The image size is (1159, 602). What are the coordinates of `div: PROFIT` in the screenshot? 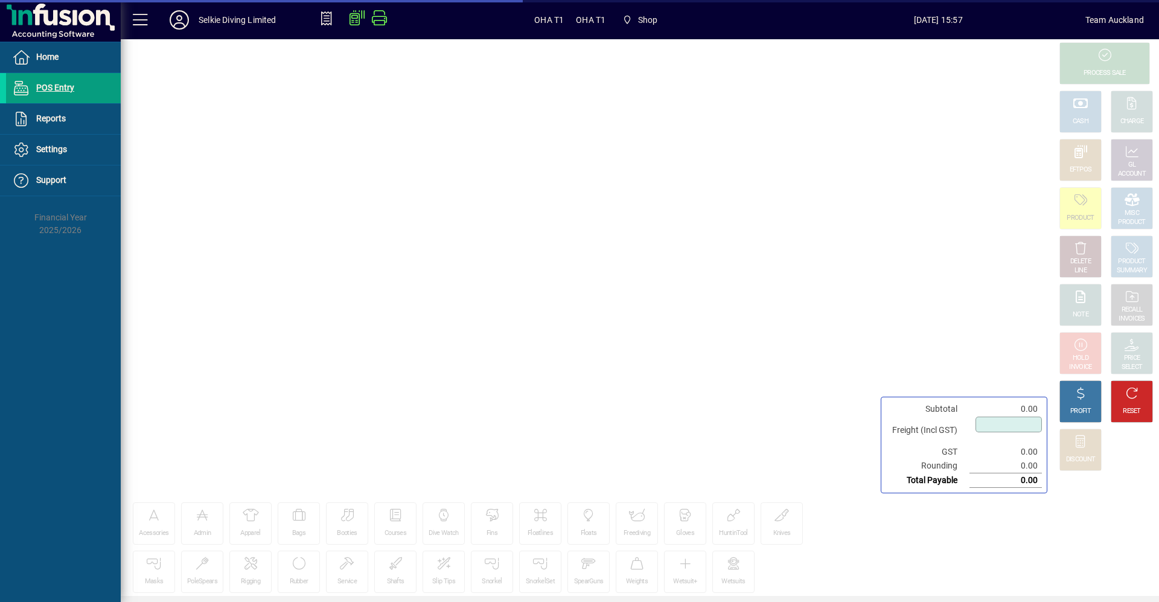 It's located at (1081, 411).